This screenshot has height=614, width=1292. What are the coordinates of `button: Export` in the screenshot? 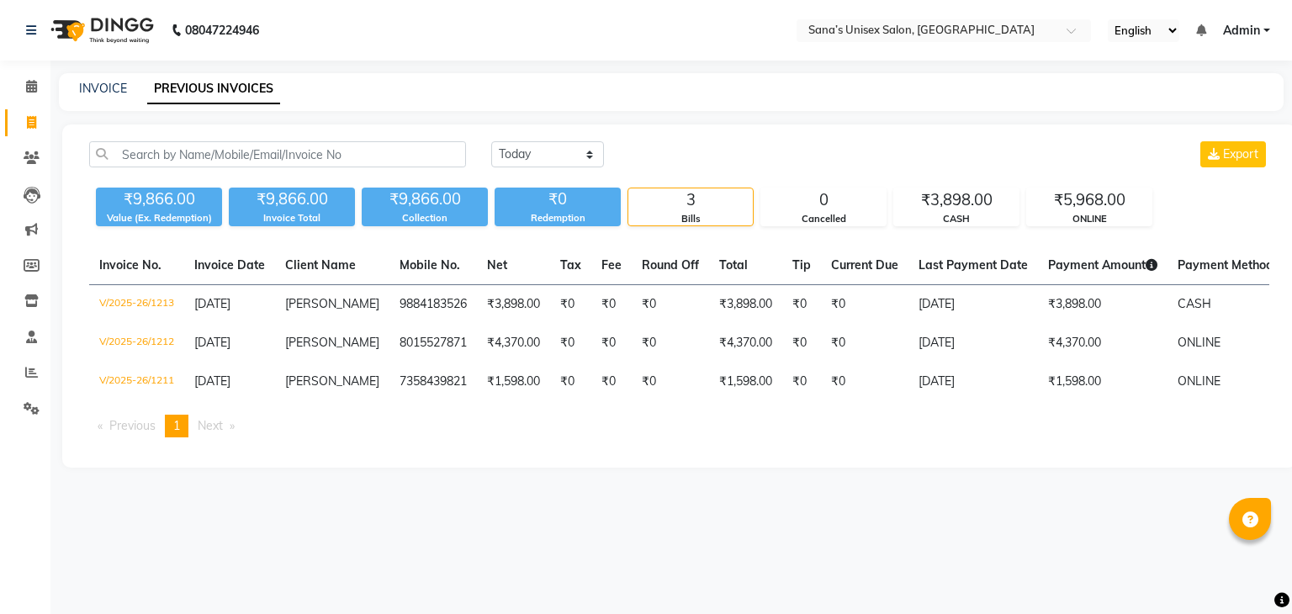 It's located at (1233, 154).